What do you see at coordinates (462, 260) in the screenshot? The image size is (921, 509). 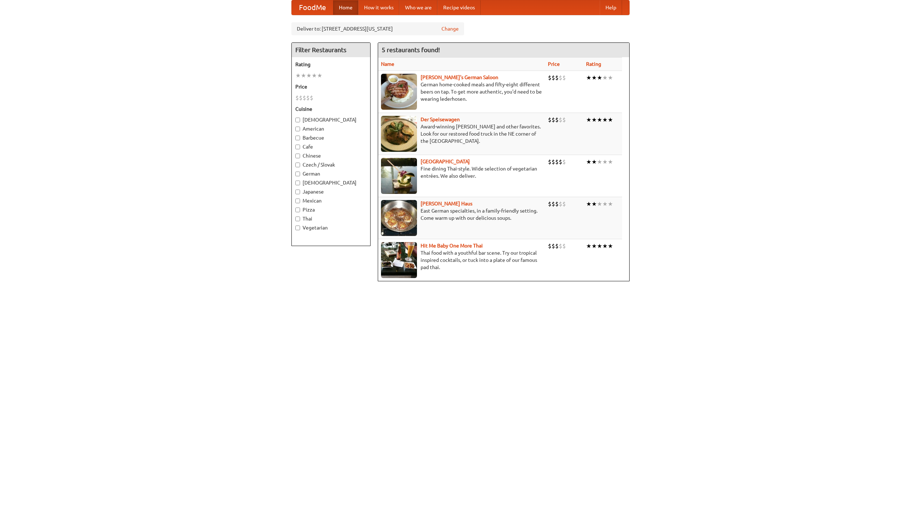 I see `p: Thai food with a youthful bar scene. Try our tropical inspired cocktails, or tuck into a plate of...` at bounding box center [462, 260].